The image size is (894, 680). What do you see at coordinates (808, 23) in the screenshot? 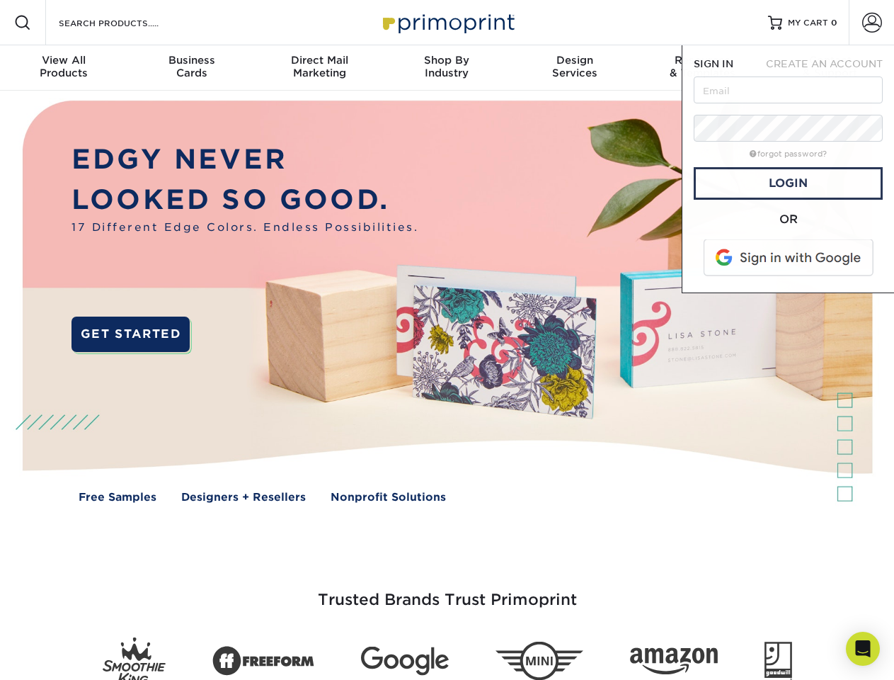
I see `span: MY CART` at bounding box center [808, 23].